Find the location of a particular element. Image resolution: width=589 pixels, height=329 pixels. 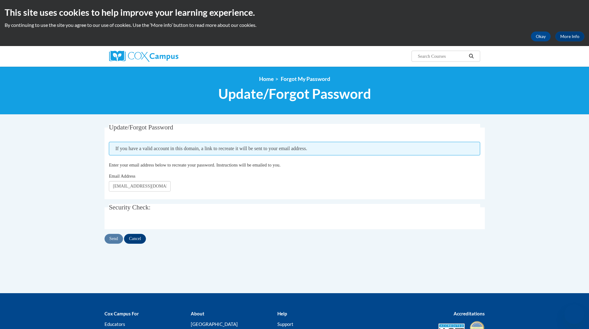

button: Search is located at coordinates (471, 56).